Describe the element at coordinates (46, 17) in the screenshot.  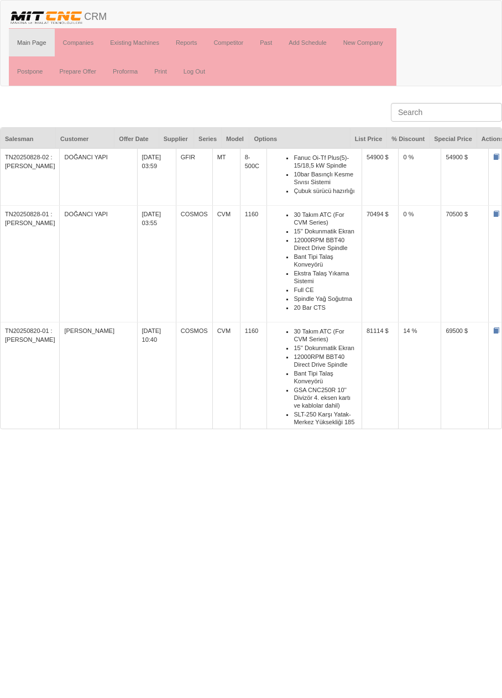
I see `img: header.png` at that location.